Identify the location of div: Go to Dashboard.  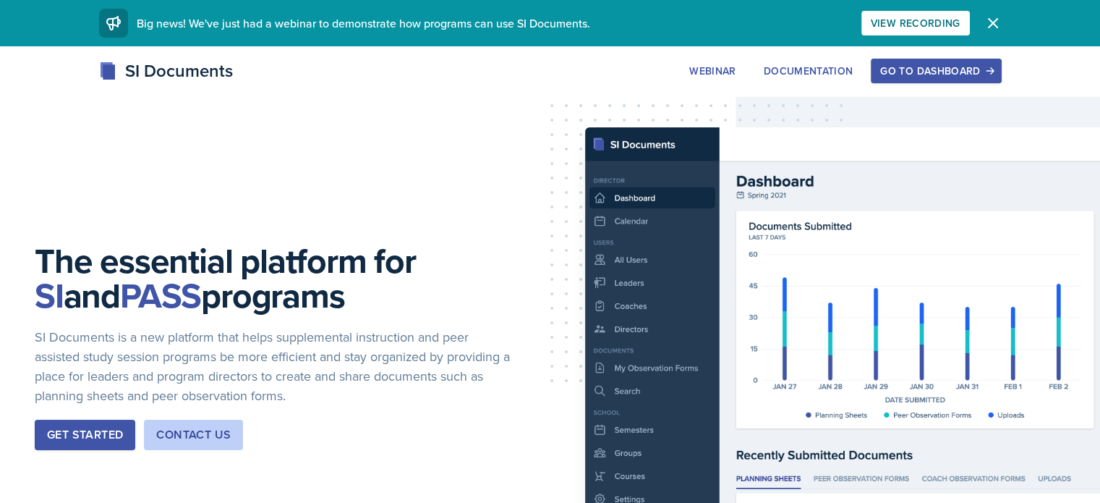
(936, 71).